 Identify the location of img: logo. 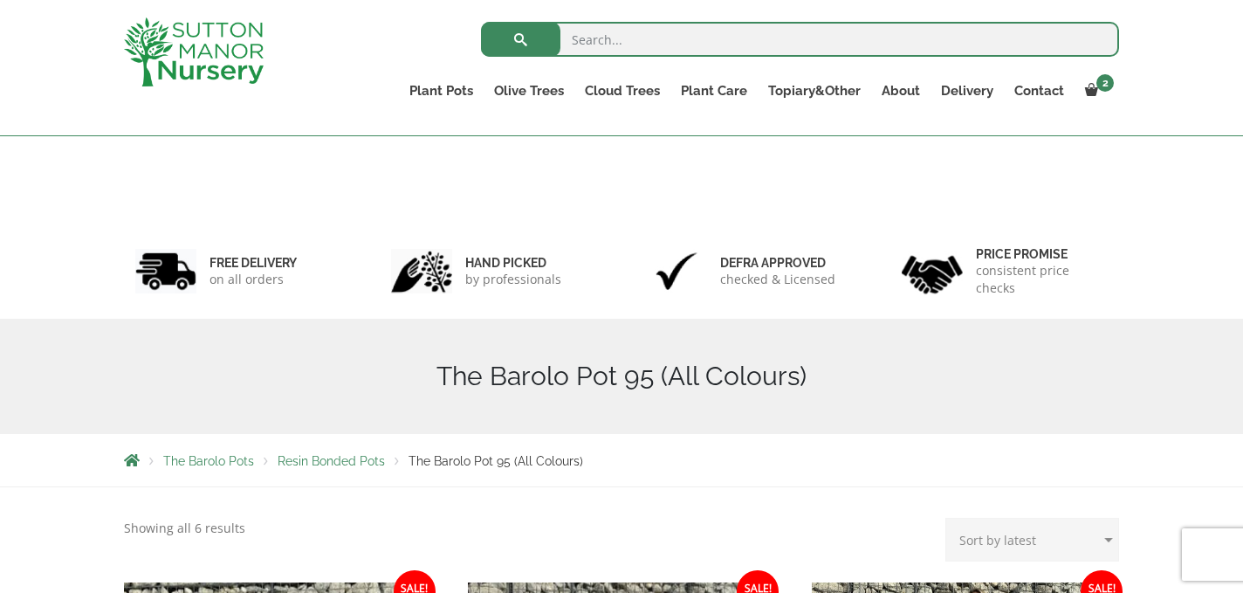
(194, 52).